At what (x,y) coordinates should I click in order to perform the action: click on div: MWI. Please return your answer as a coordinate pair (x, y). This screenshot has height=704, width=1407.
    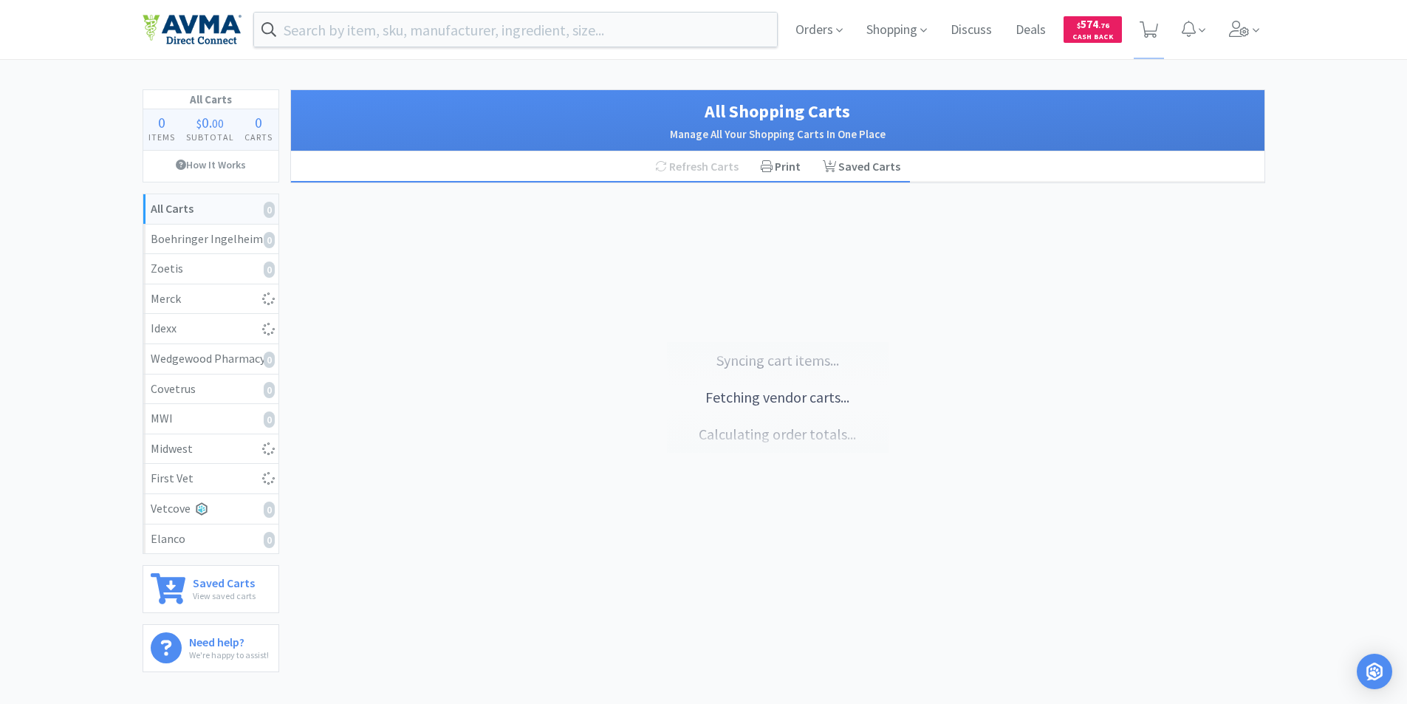
    Looking at the image, I should click on (211, 419).